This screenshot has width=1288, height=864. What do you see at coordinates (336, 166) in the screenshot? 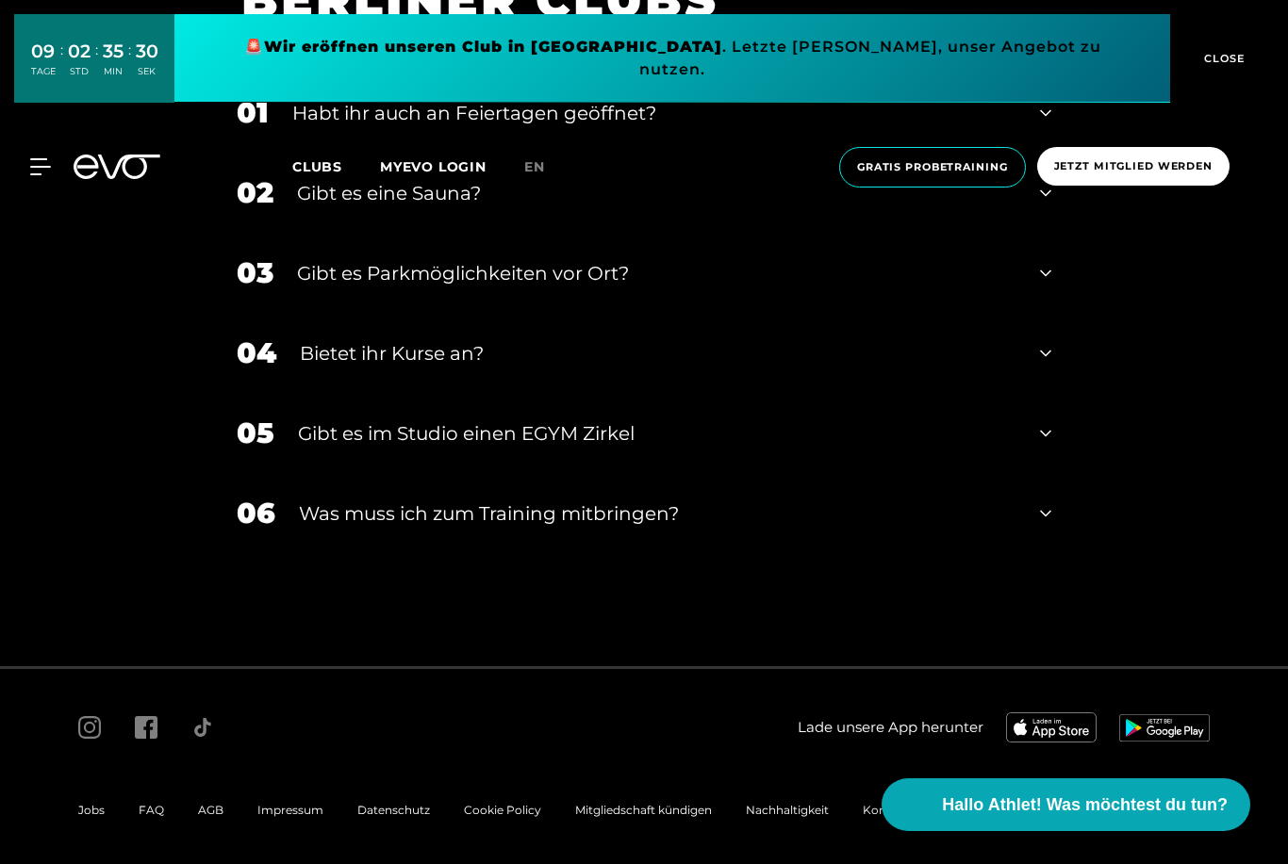
I see `a: Clubs` at bounding box center [336, 166].